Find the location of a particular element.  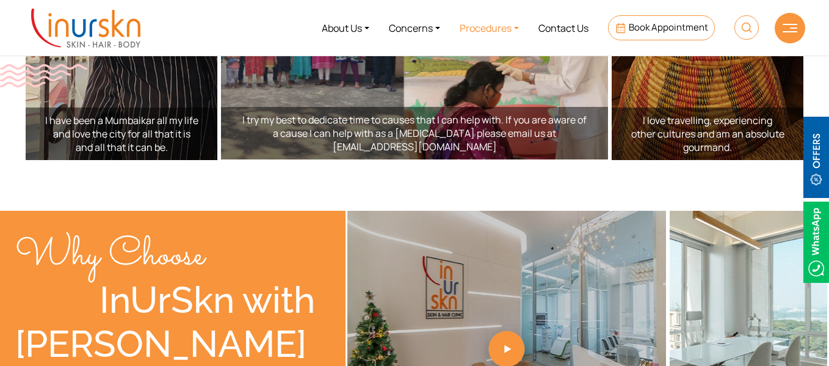

img: HeaderSearch is located at coordinates (747, 27).